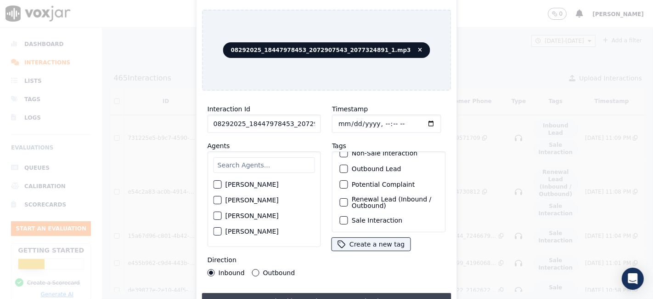 The width and height of the screenshot is (653, 299). I want to click on input: reference id, file name, etc, so click(264, 124).